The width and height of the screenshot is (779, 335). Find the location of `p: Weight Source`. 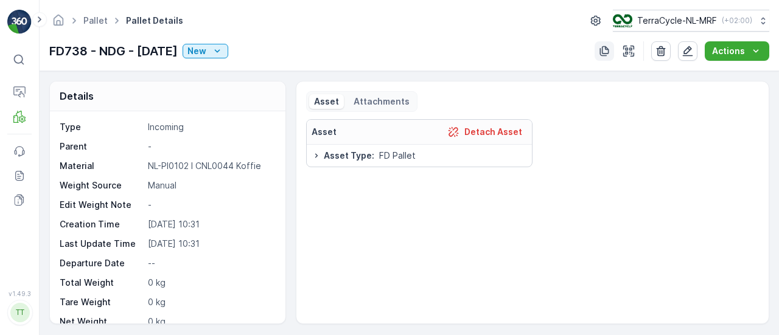

p: Weight Source is located at coordinates (101, 186).